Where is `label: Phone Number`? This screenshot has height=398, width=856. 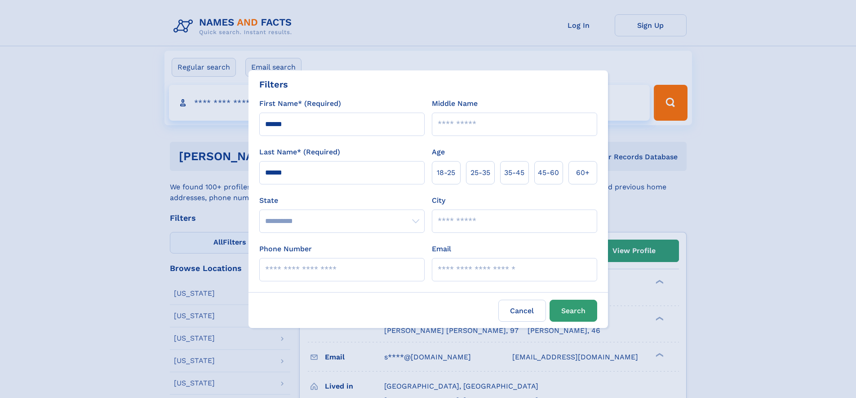 label: Phone Number is located at coordinates (285, 249).